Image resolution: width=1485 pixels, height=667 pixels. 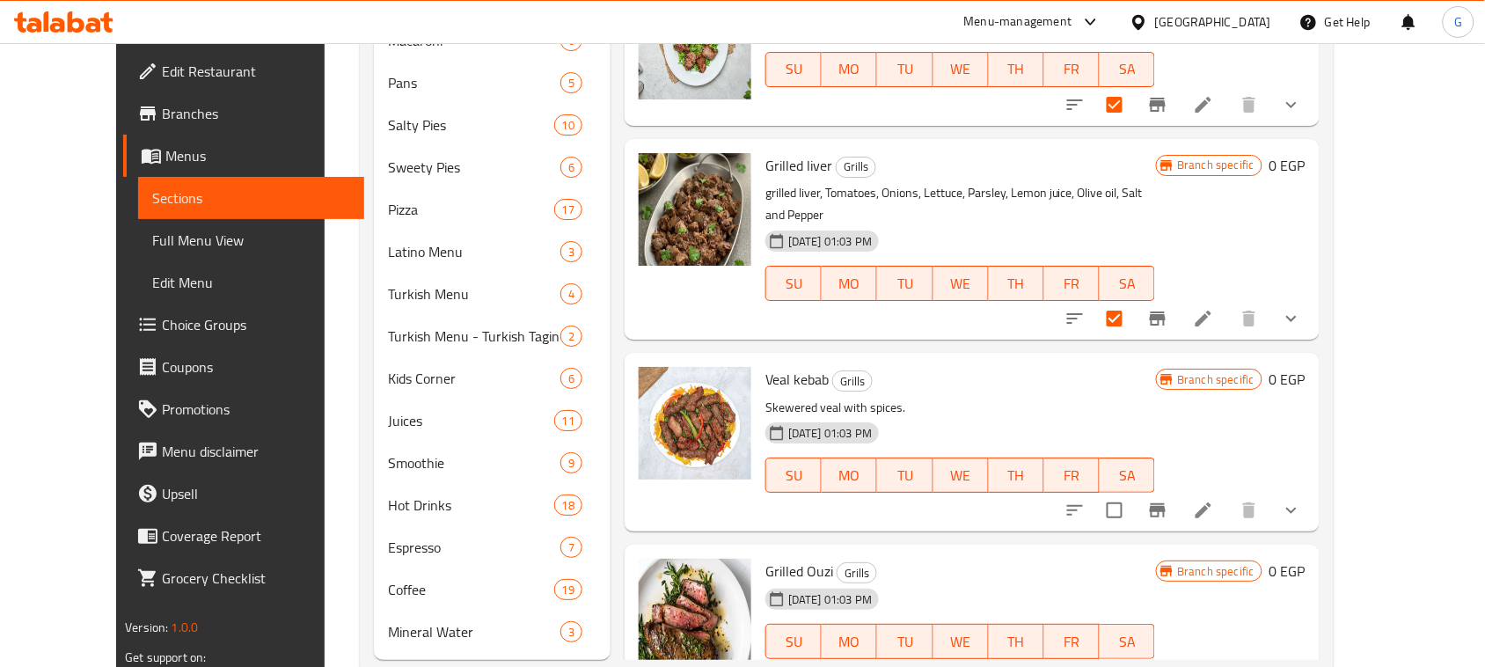 I want to click on span: Edit Menu, so click(x=251, y=282).